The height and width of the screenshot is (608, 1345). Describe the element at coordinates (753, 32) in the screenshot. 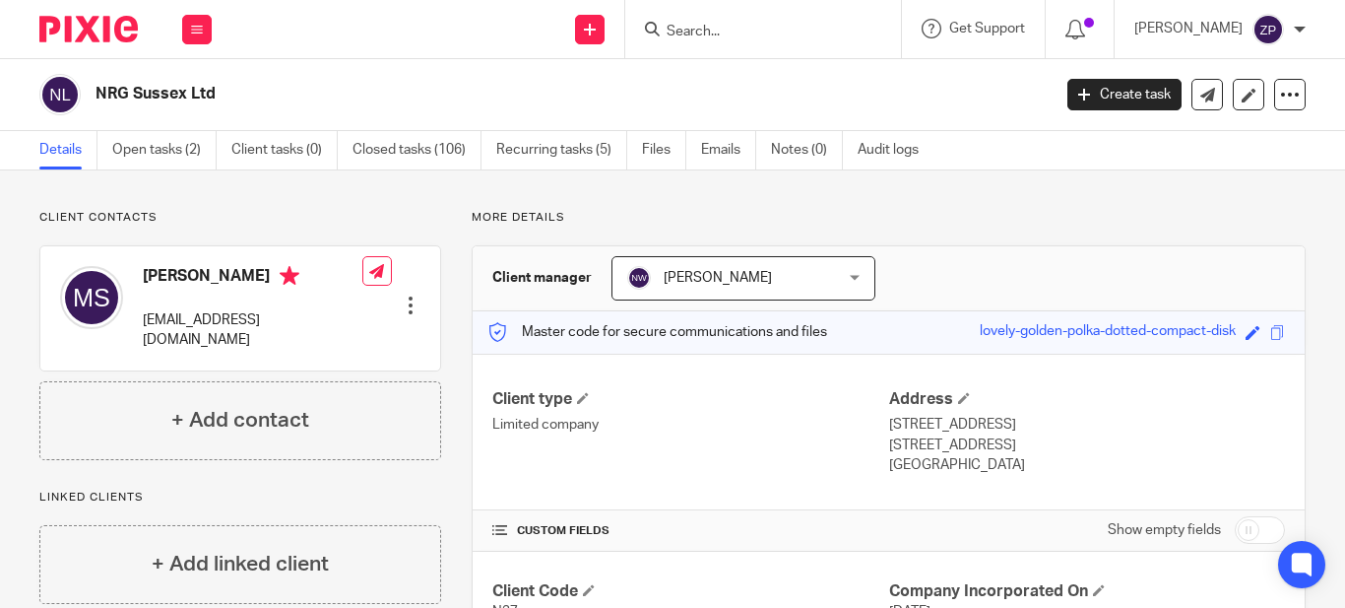

I see `input: Search` at that location.